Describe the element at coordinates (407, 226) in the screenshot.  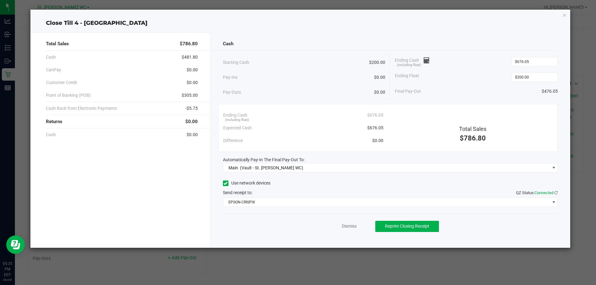
I see `button: Reprint Closing Receipt` at that location.